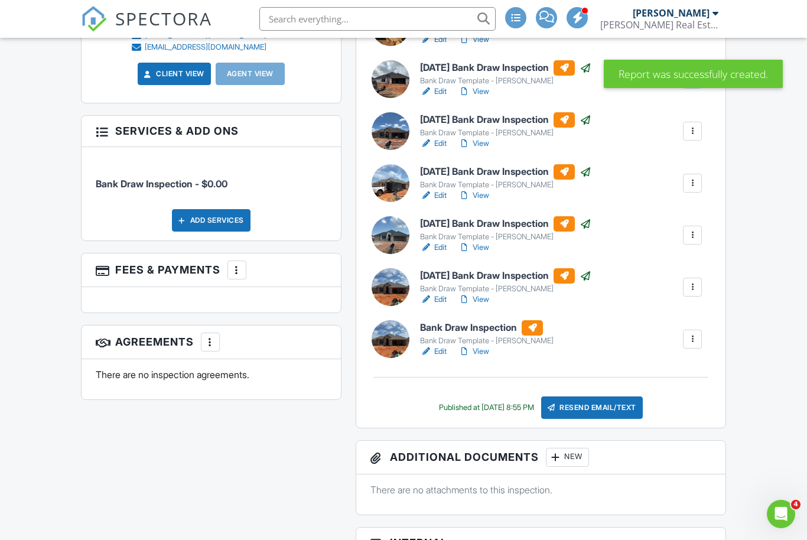  I want to click on h6: Bank Draw Inspection, so click(487, 328).